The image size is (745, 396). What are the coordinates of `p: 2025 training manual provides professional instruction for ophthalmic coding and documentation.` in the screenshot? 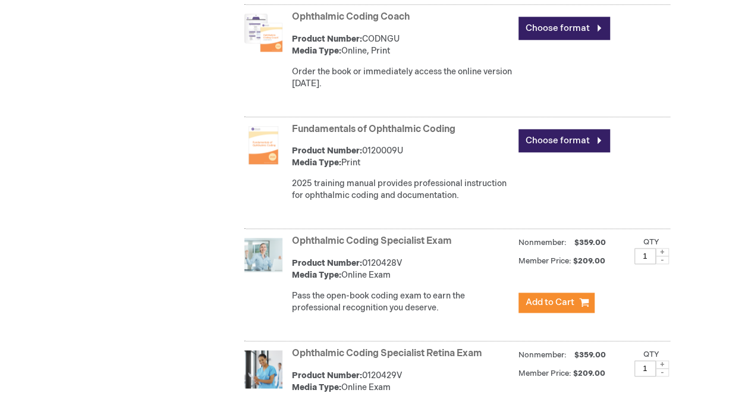 It's located at (402, 190).